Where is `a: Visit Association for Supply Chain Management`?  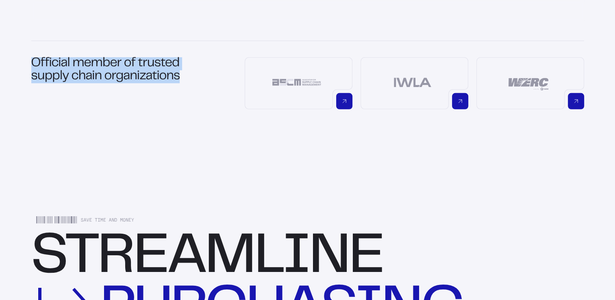
a: Visit Association for Supply Chain Management is located at coordinates (298, 83).